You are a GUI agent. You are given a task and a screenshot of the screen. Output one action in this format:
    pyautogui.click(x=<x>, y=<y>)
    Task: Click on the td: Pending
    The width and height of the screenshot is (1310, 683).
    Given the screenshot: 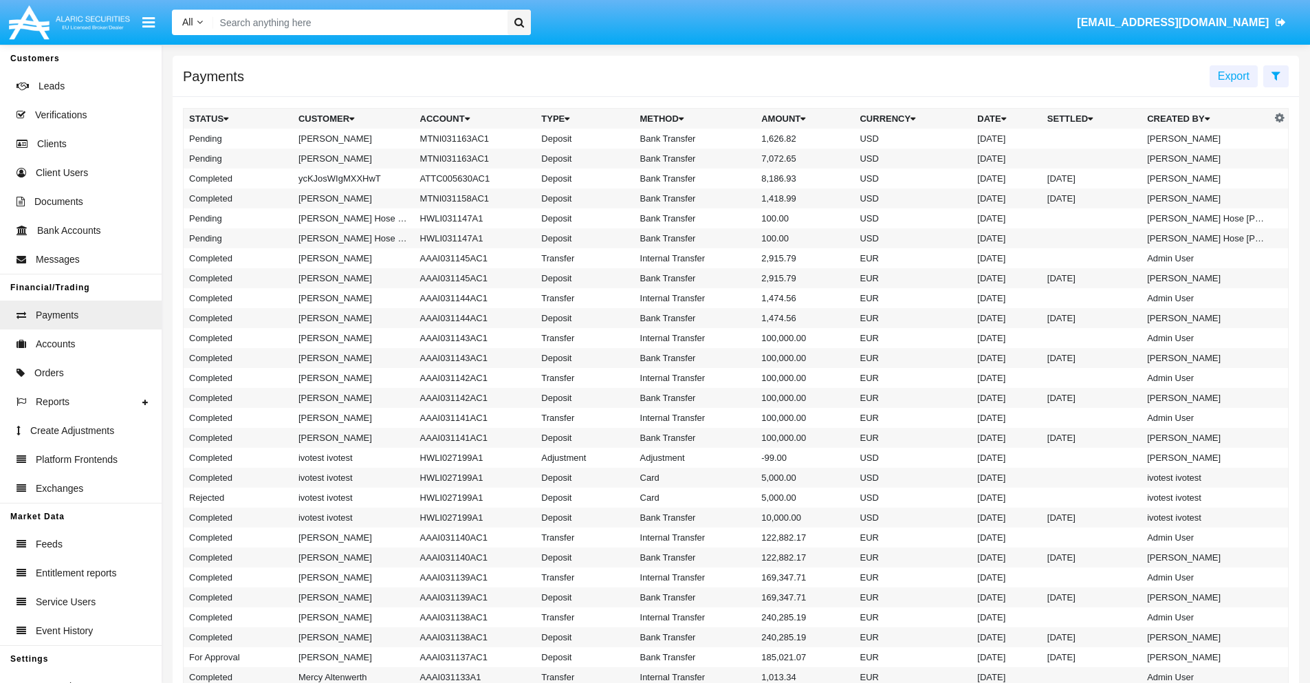 What is the action you would take?
    pyautogui.click(x=238, y=138)
    